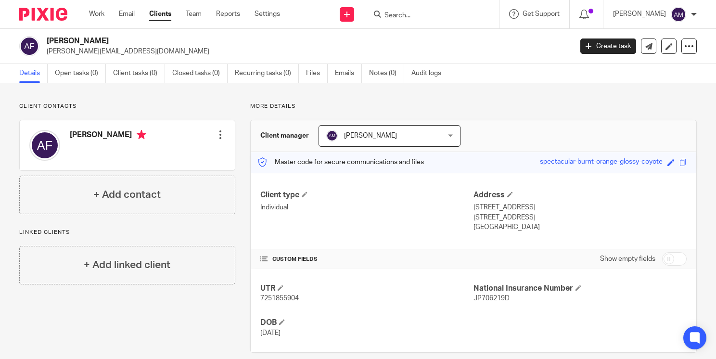 The image size is (716, 359). I want to click on h4: Address, so click(580, 195).